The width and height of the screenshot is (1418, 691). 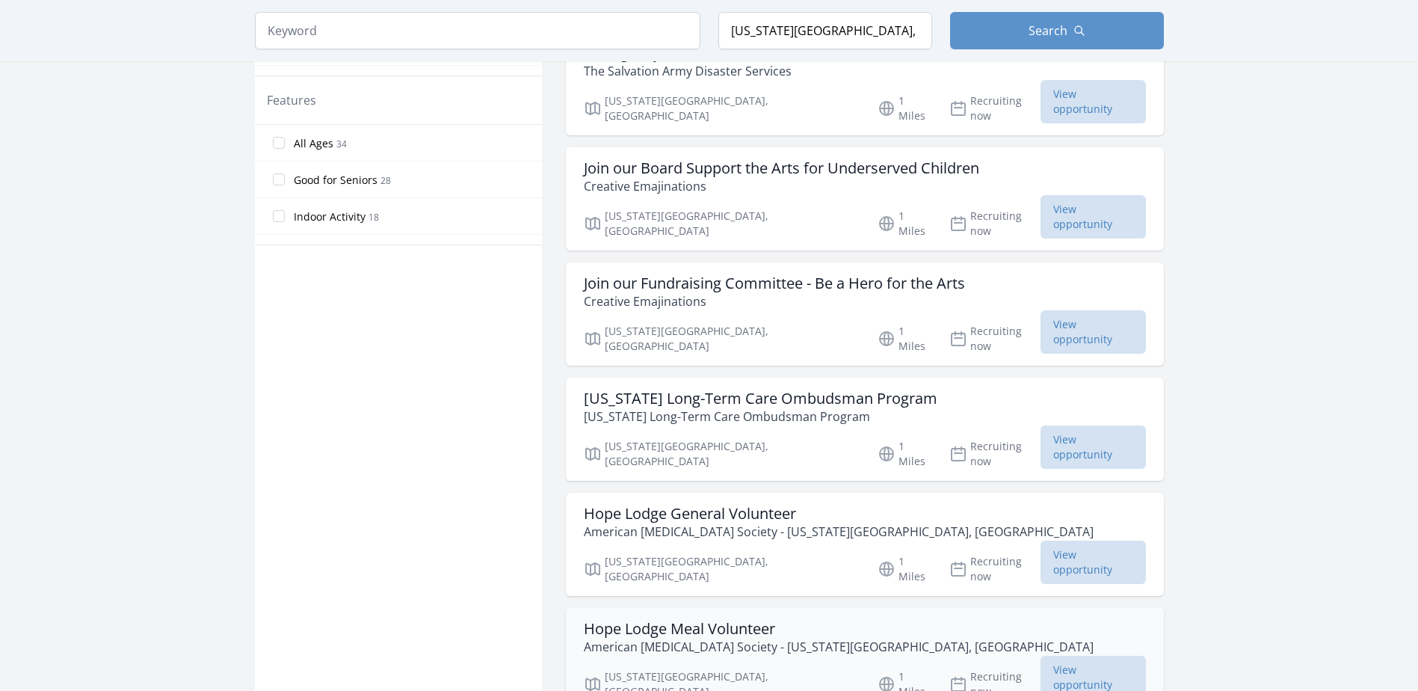 I want to click on span: Good for Seniors, so click(x=336, y=180).